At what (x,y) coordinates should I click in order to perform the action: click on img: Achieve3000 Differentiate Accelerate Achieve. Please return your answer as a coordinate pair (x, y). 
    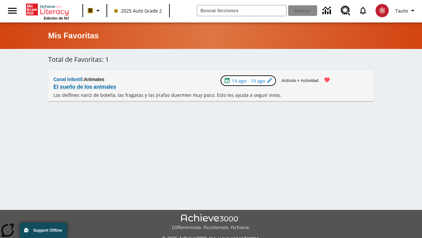
    Looking at the image, I should click on (211, 222).